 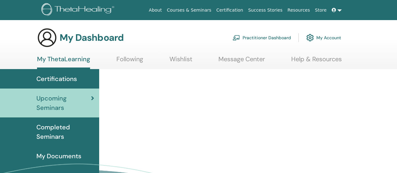 What do you see at coordinates (65, 132) in the screenshot?
I see `span: Completed Seminars` at bounding box center [65, 132].